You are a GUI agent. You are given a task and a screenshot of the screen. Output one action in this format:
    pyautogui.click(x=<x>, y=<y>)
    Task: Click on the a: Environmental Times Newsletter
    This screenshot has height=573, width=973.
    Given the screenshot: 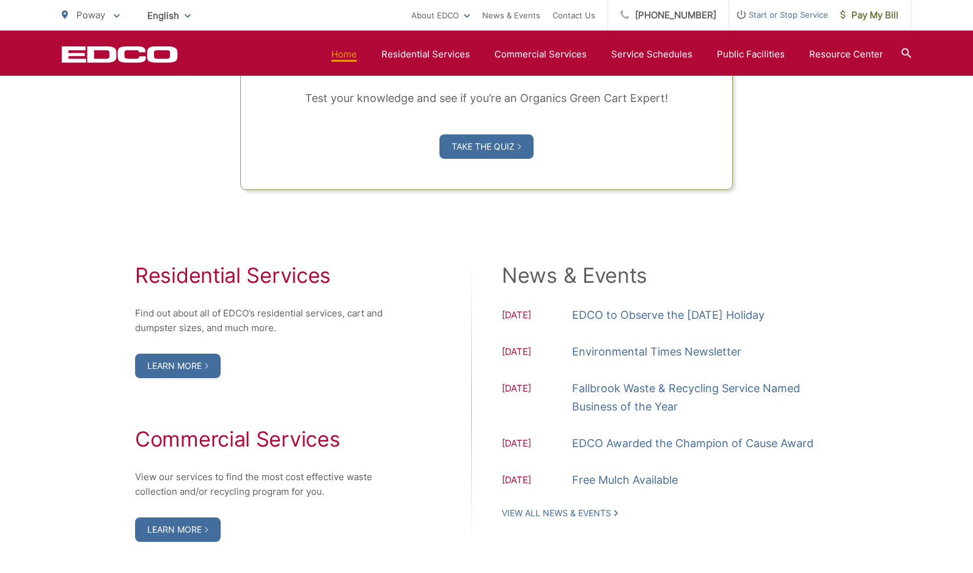 What is the action you would take?
    pyautogui.click(x=656, y=352)
    